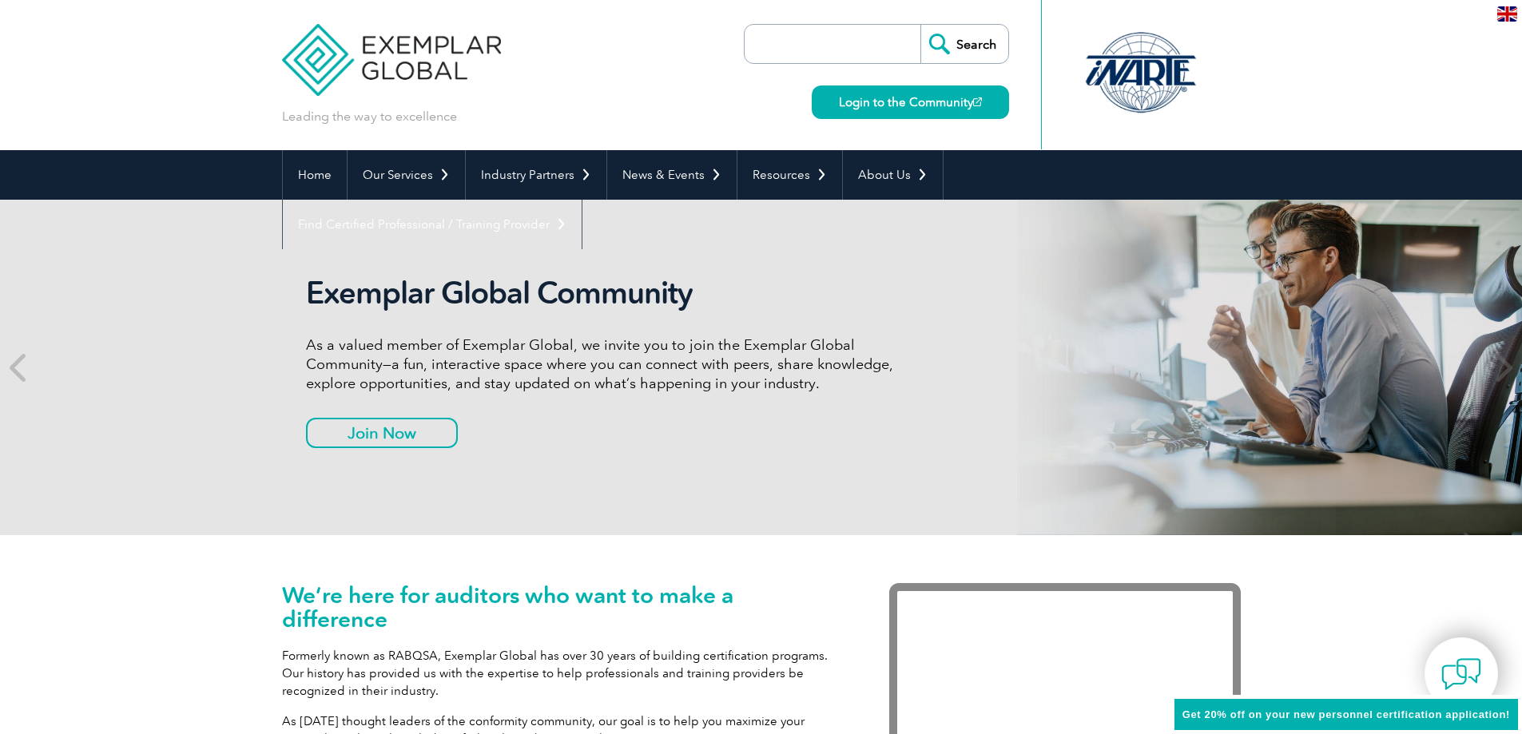 This screenshot has width=1522, height=734. Describe the element at coordinates (1461, 674) in the screenshot. I see `img: contact-chat.png` at that location.